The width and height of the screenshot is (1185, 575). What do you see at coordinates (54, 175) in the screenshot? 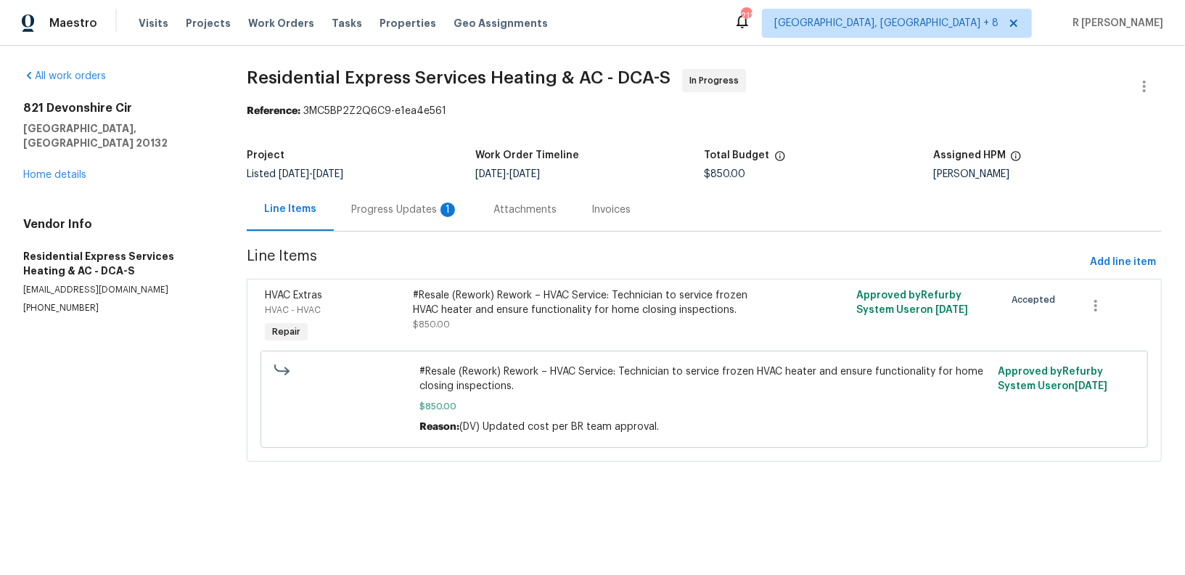
I see `a: Home details` at bounding box center [54, 175].